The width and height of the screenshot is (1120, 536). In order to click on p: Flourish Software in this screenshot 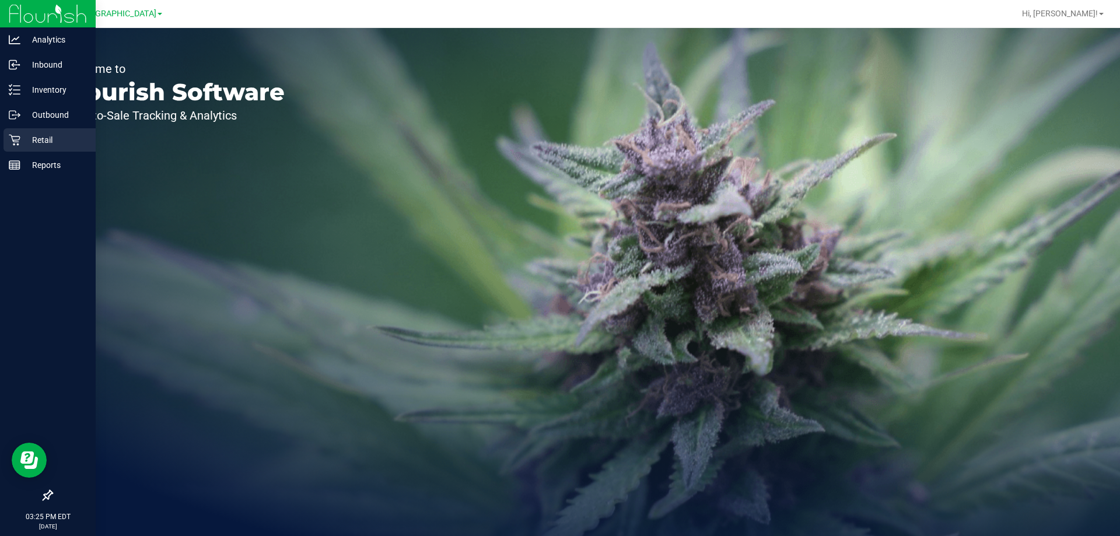, I will do `click(174, 92)`.